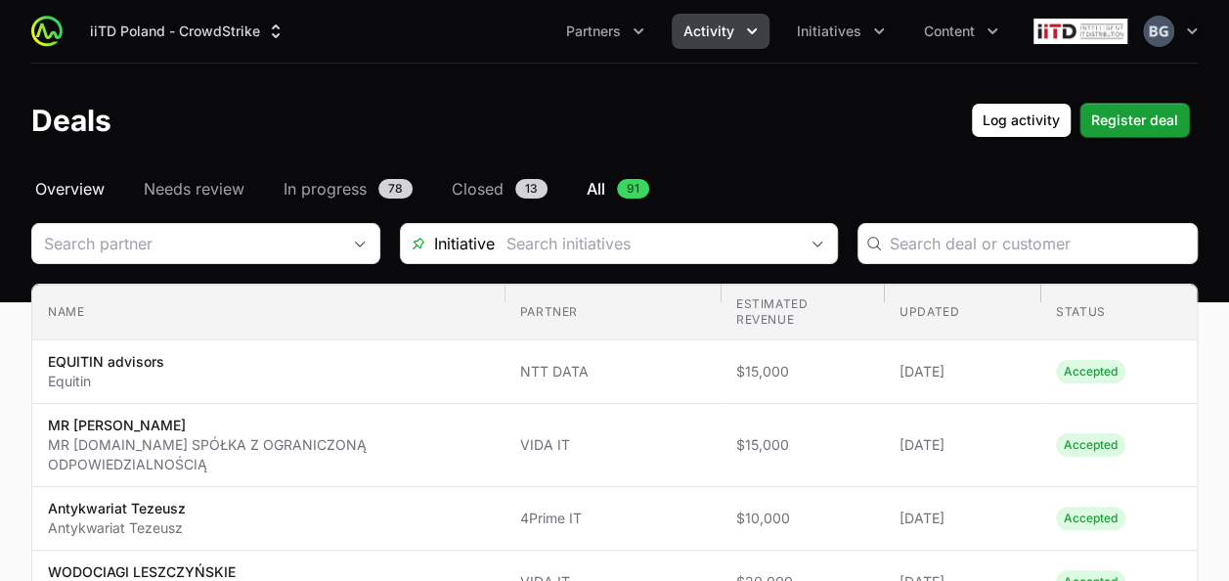 This screenshot has width=1229, height=581. I want to click on th: Updated, so click(962, 312).